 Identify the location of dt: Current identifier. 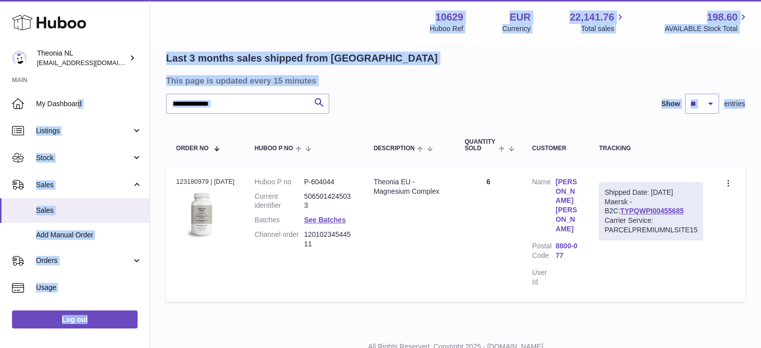
(279, 201).